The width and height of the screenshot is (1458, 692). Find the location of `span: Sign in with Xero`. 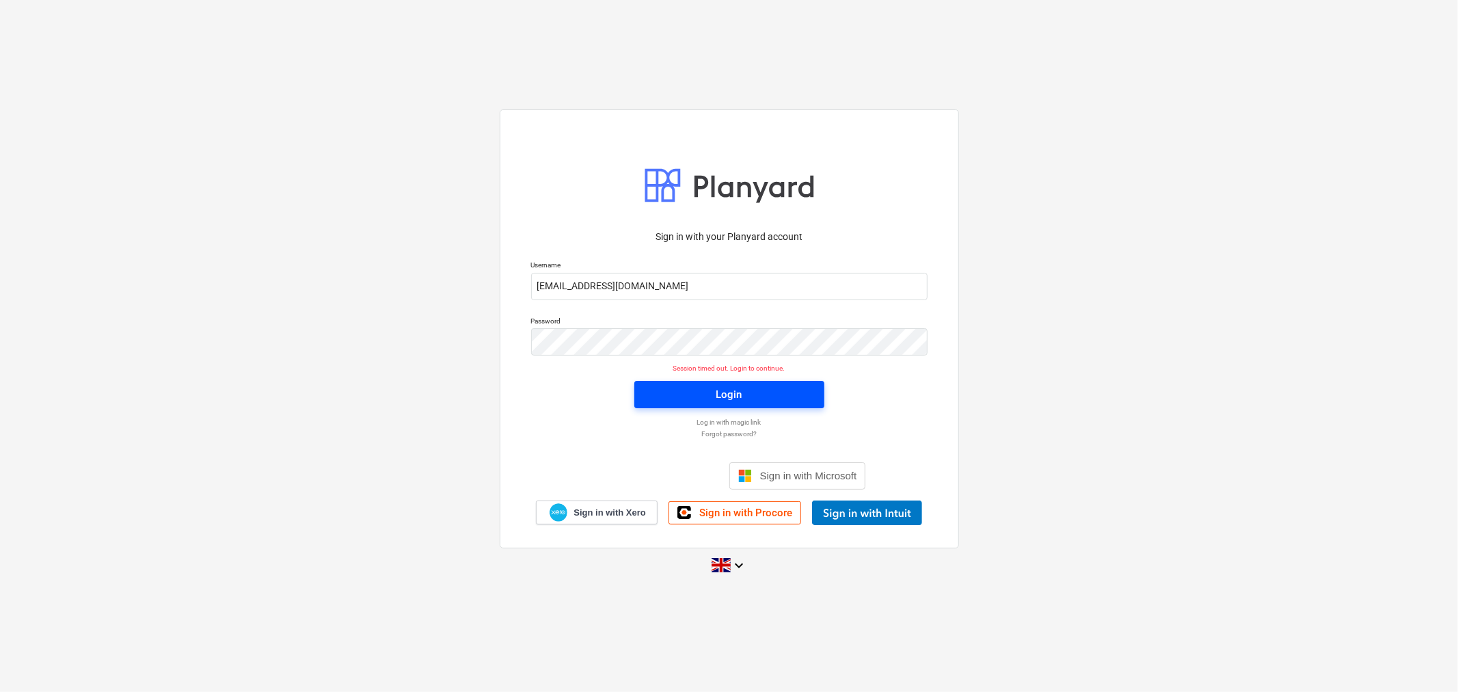

span: Sign in with Xero is located at coordinates (609, 513).